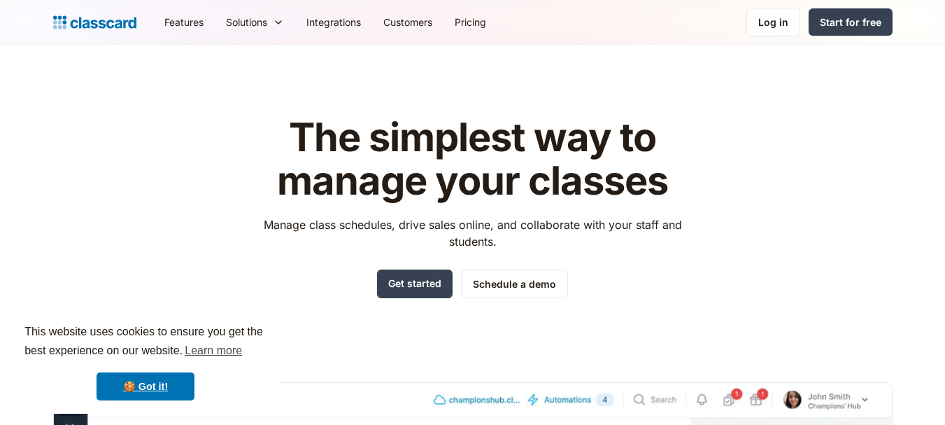  Describe the element at coordinates (470, 22) in the screenshot. I see `a: Pricing` at that location.